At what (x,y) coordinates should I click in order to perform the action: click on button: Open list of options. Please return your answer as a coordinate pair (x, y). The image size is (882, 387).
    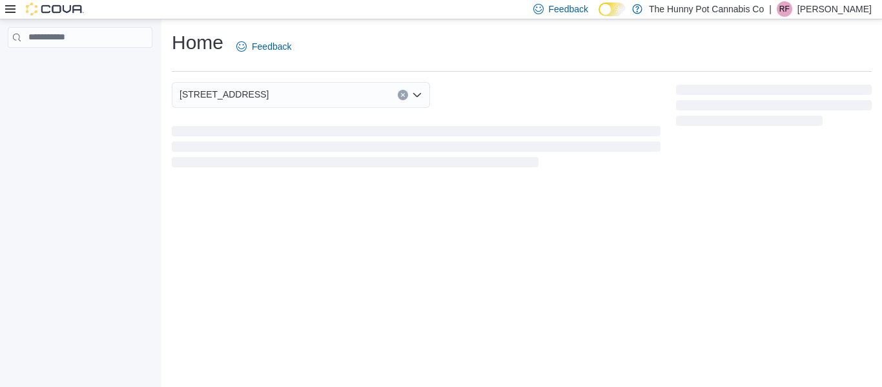
    Looking at the image, I should click on (417, 95).